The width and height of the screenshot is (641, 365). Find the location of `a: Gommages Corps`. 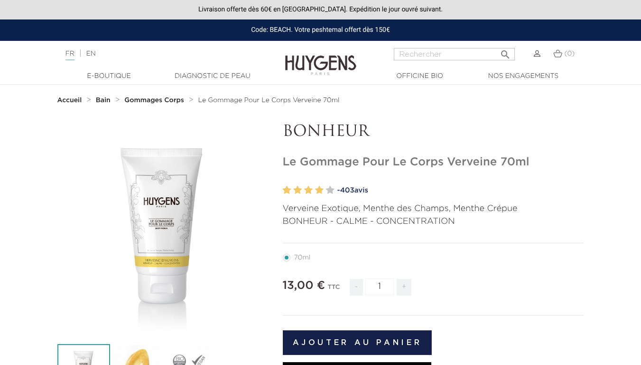

a: Gommages Corps is located at coordinates (155, 100).